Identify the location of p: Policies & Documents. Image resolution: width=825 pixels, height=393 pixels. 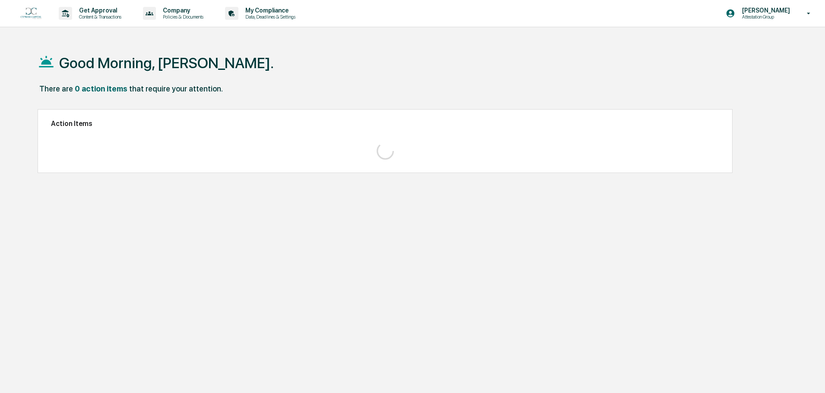
(182, 17).